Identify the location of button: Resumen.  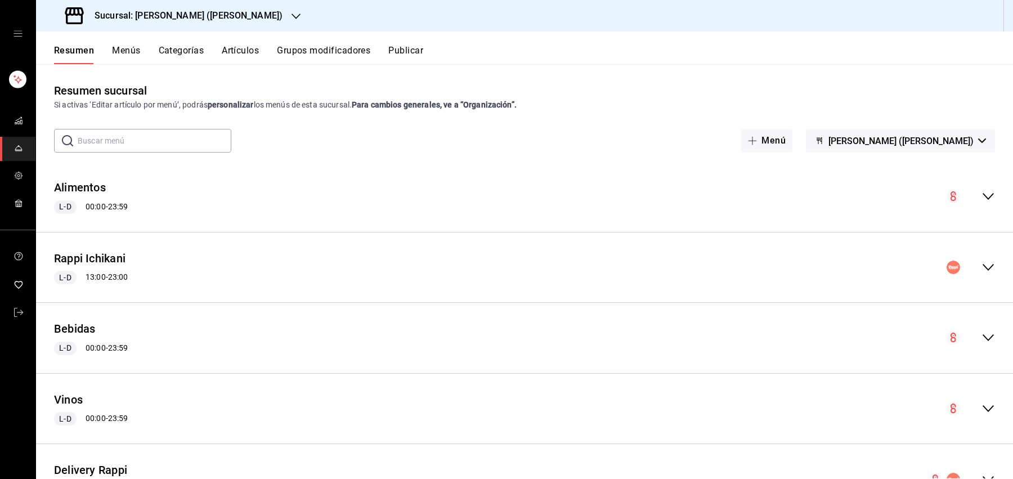
(74, 55).